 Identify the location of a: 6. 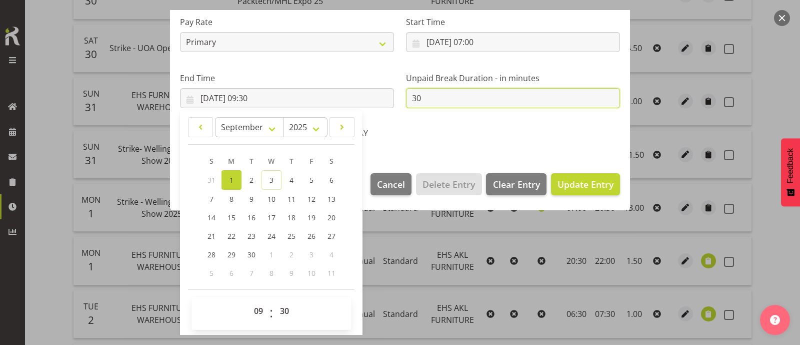
(332, 180).